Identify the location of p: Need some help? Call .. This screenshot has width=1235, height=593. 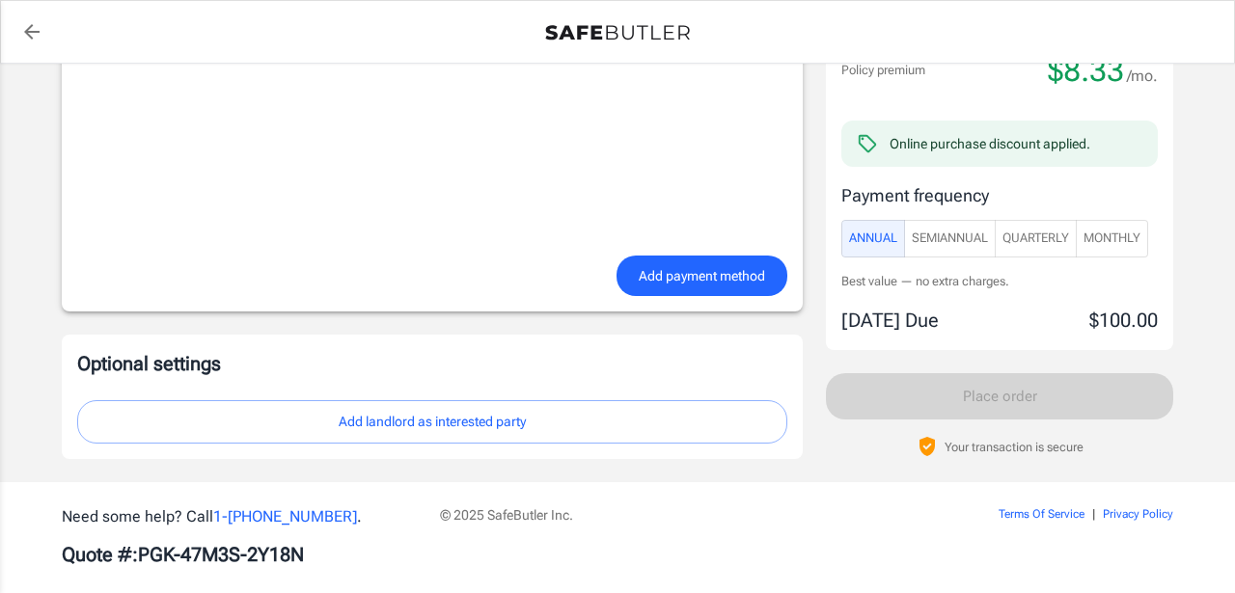
(239, 517).